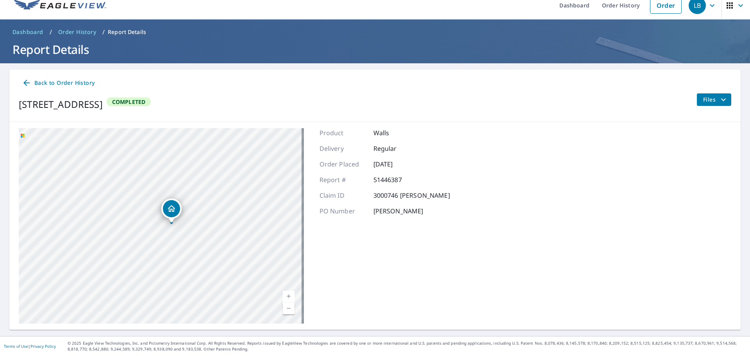 Image resolution: width=750 pixels, height=356 pixels. Describe the element at coordinates (289, 308) in the screenshot. I see `a: Current Level 17, Zoom Out` at that location.